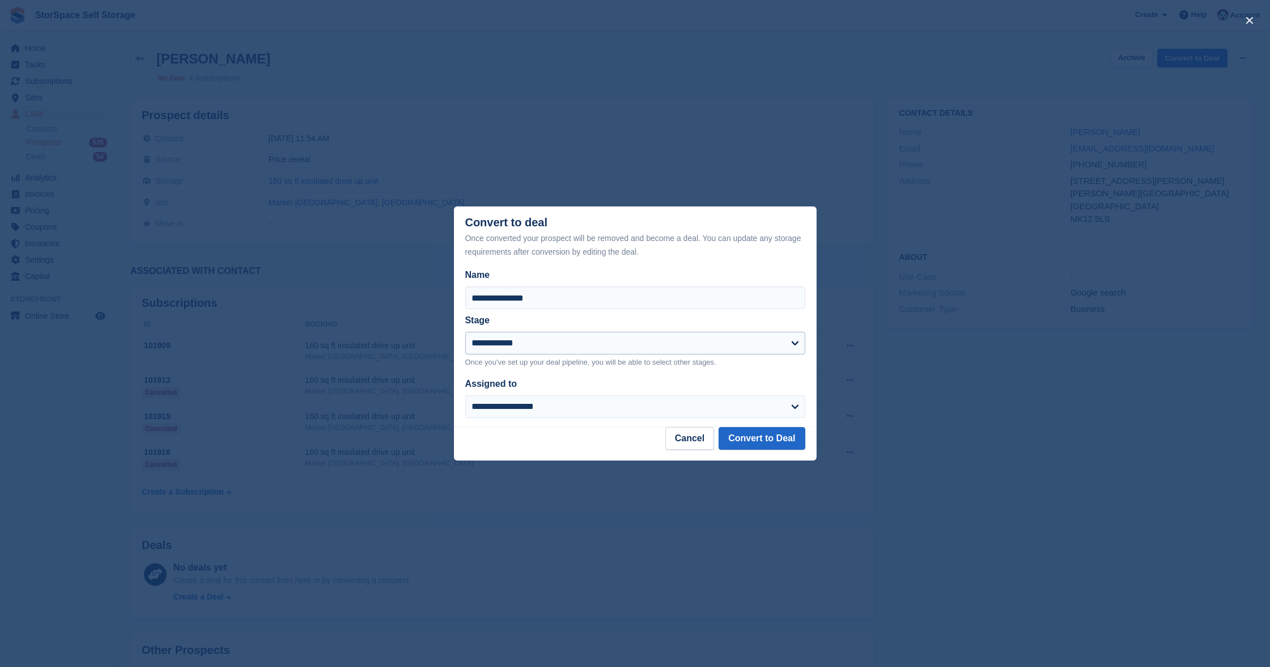 Image resolution: width=1270 pixels, height=667 pixels. What do you see at coordinates (635, 362) in the screenshot?
I see `p: Once you've set up your deal pipeline, you will be able to select other stages.` at bounding box center [635, 362].